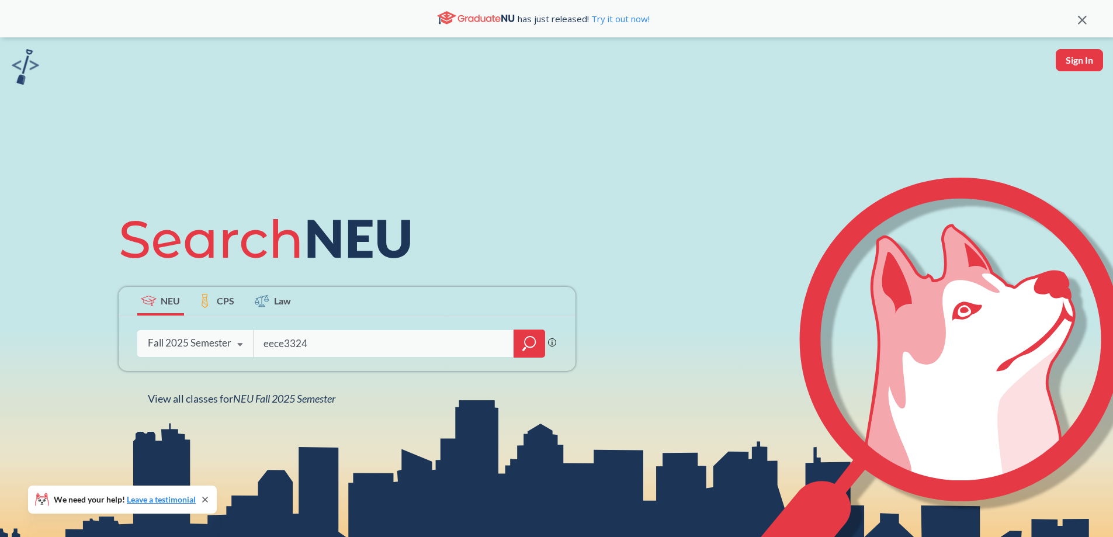 This screenshot has width=1113, height=537. What do you see at coordinates (619, 19) in the screenshot?
I see `a: Try it out now!` at bounding box center [619, 19].